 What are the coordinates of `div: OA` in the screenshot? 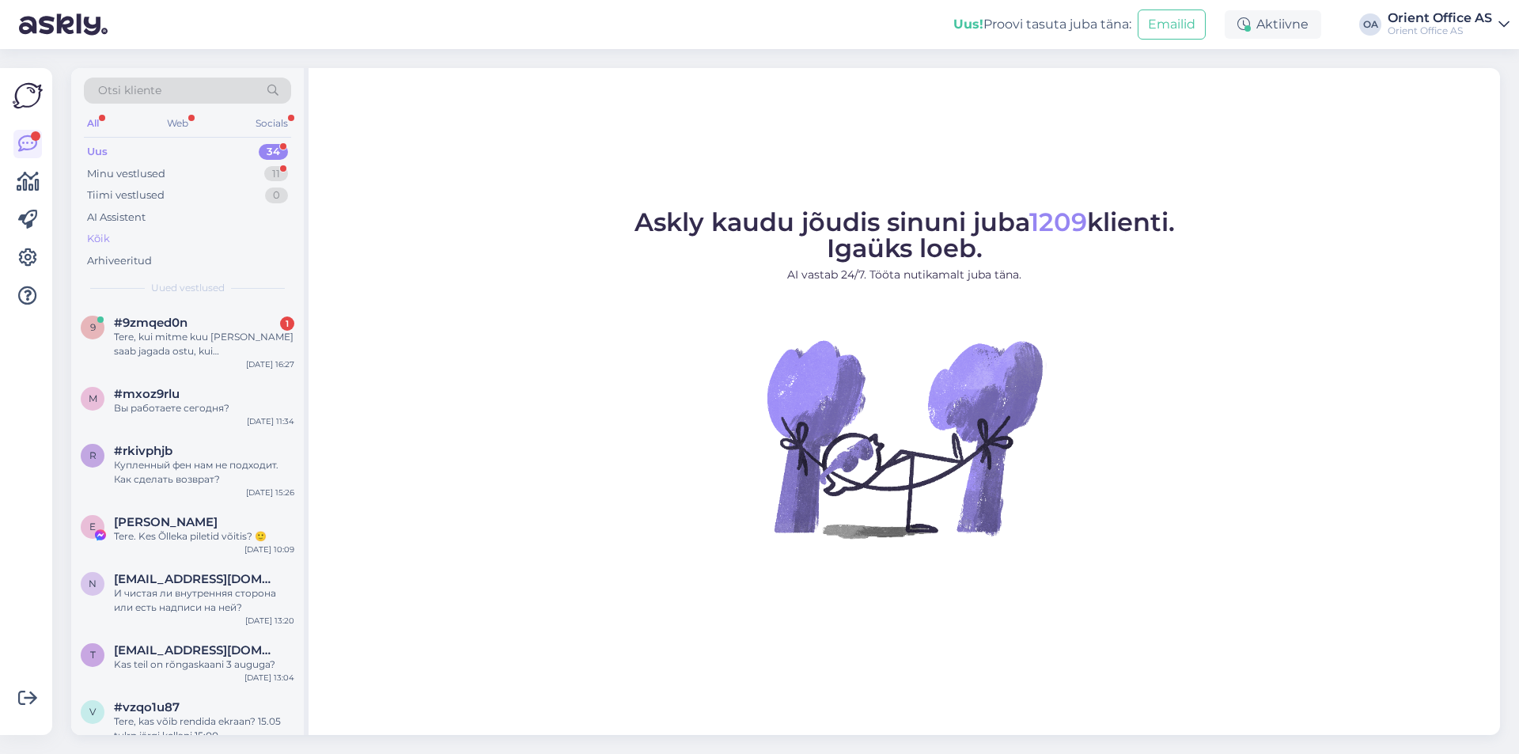 It's located at (1370, 25).